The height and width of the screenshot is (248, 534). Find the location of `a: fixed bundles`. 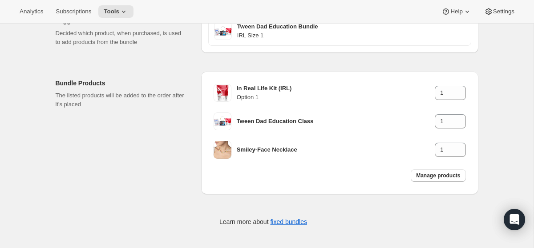

a: fixed bundles is located at coordinates (288, 222).